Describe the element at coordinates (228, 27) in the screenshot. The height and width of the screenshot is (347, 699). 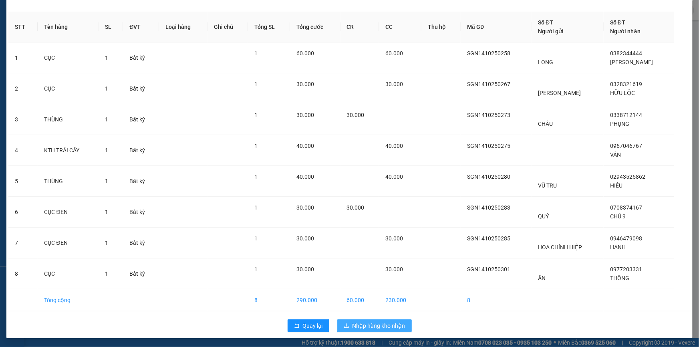
I see `th: Ghi chú` at that location.